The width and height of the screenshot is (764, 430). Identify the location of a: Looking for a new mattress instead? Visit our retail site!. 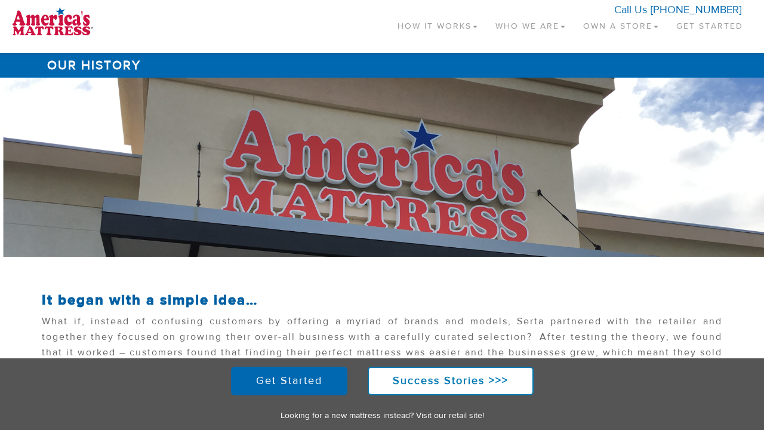
(382, 415).